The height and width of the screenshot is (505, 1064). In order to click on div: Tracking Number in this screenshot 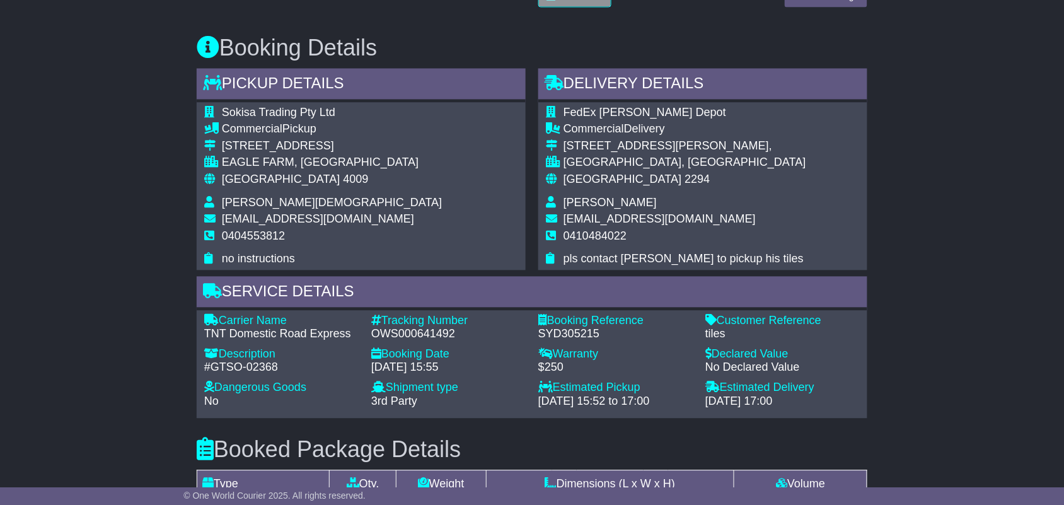, I will do `click(448, 321)`.